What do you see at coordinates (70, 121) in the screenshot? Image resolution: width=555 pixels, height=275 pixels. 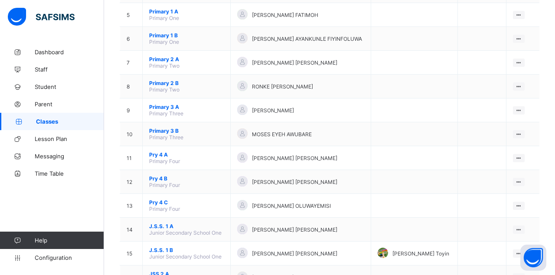 I see `span: Classes` at bounding box center [70, 121].